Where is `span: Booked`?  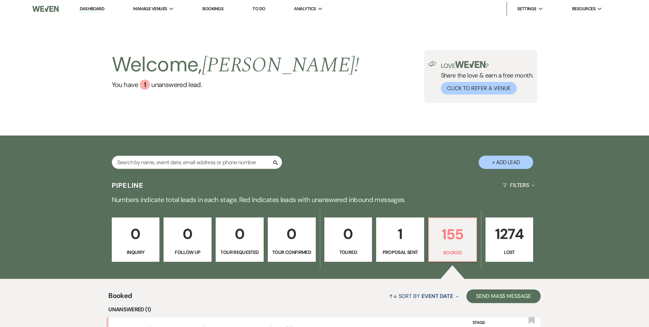
span: Booked is located at coordinates (120, 297).